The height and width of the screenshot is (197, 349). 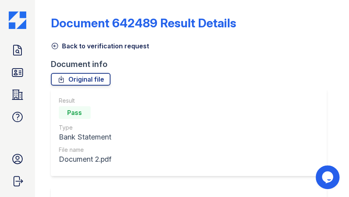 What do you see at coordinates (17, 20) in the screenshot?
I see `img: CE_Icon_Blue-c292c112584629df590d857e76928e9f676e5b41ef8f769ba2f05ee15b207248.png` at bounding box center [17, 20].